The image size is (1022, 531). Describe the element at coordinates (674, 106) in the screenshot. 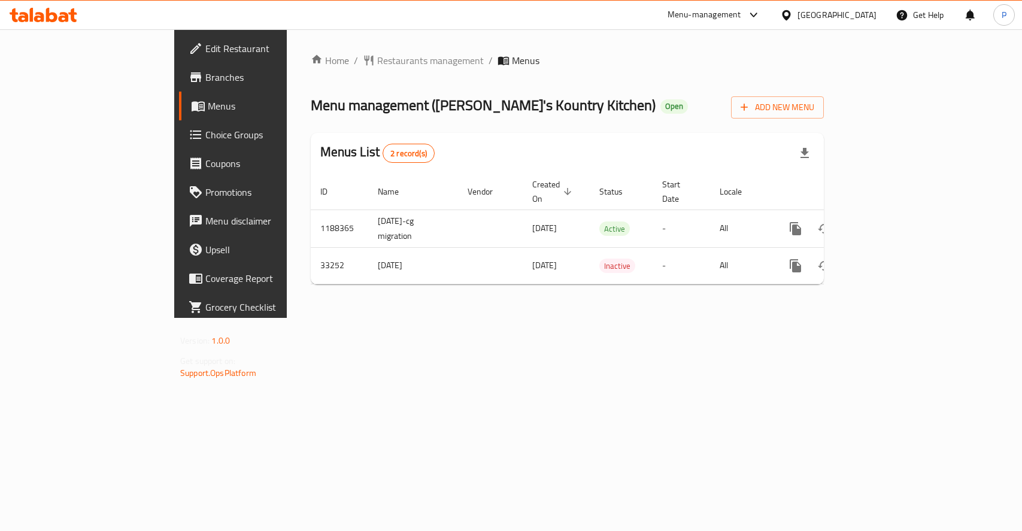

I see `span: Open` at that location.